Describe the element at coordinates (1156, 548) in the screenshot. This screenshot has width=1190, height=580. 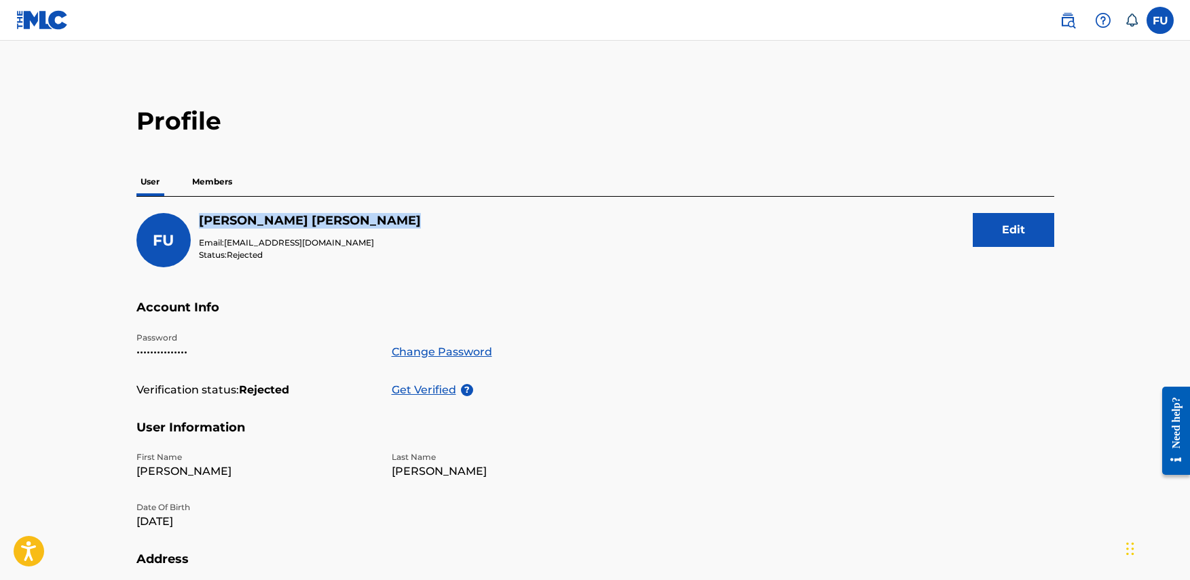
I see `div: Chat Widget` at that location.